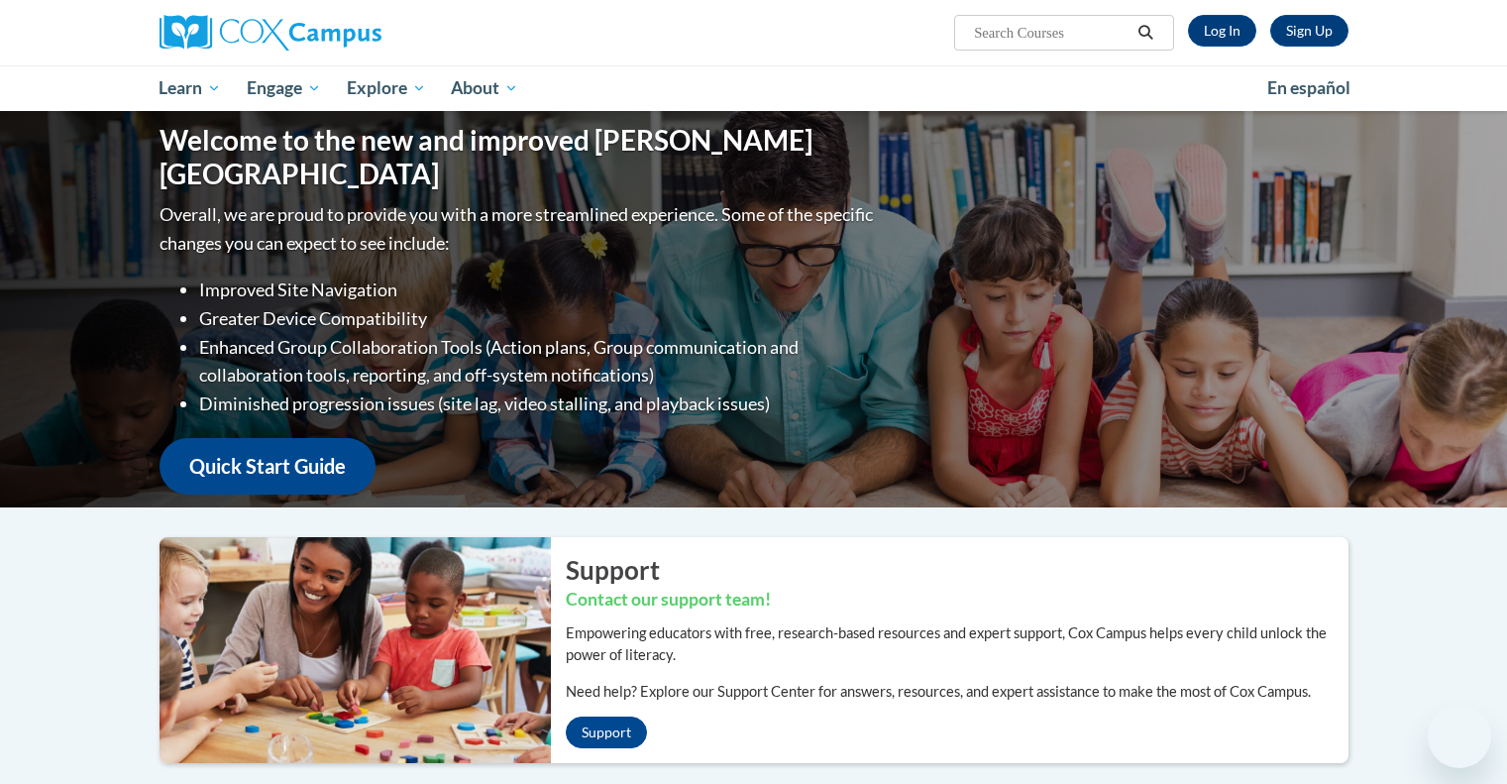 This screenshot has width=1507, height=784. What do you see at coordinates (283, 88) in the screenshot?
I see `span: Engage` at bounding box center [283, 88].